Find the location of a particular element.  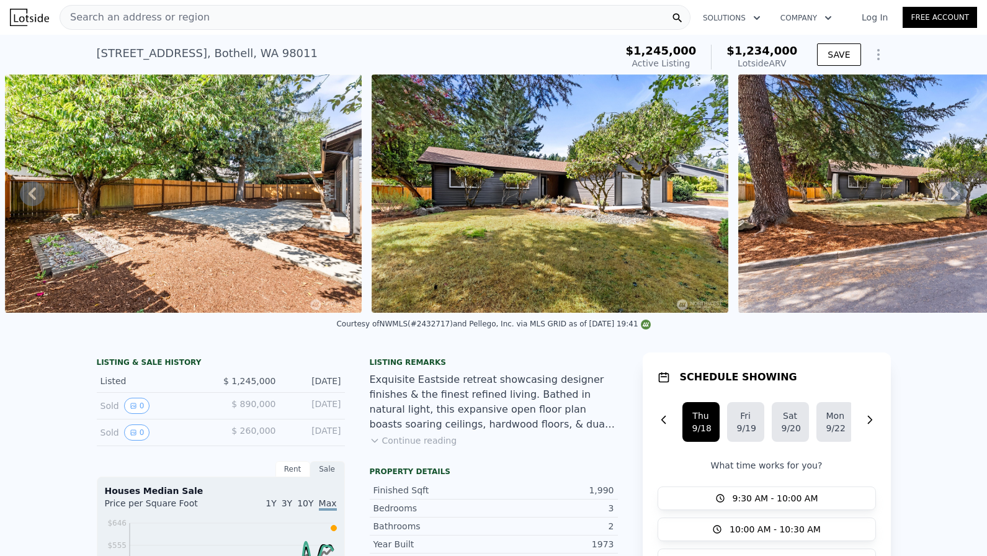

tspan: $646 is located at coordinates (117, 523).